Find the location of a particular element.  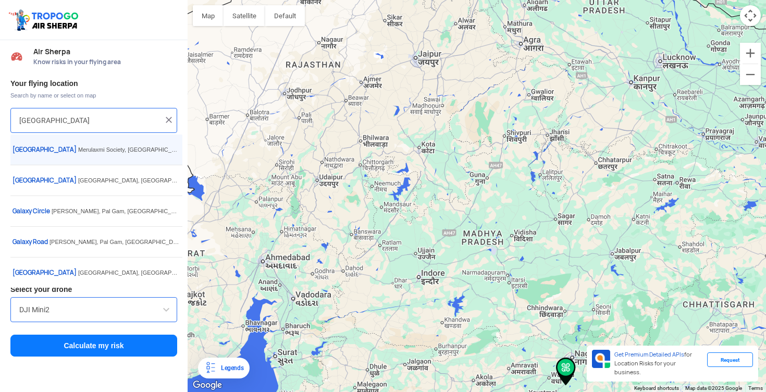

span: Air Sherpa is located at coordinates (105, 52).